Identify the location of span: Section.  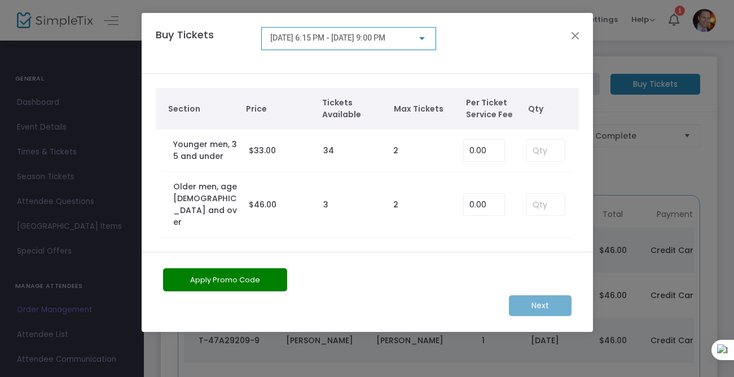
(201, 109).